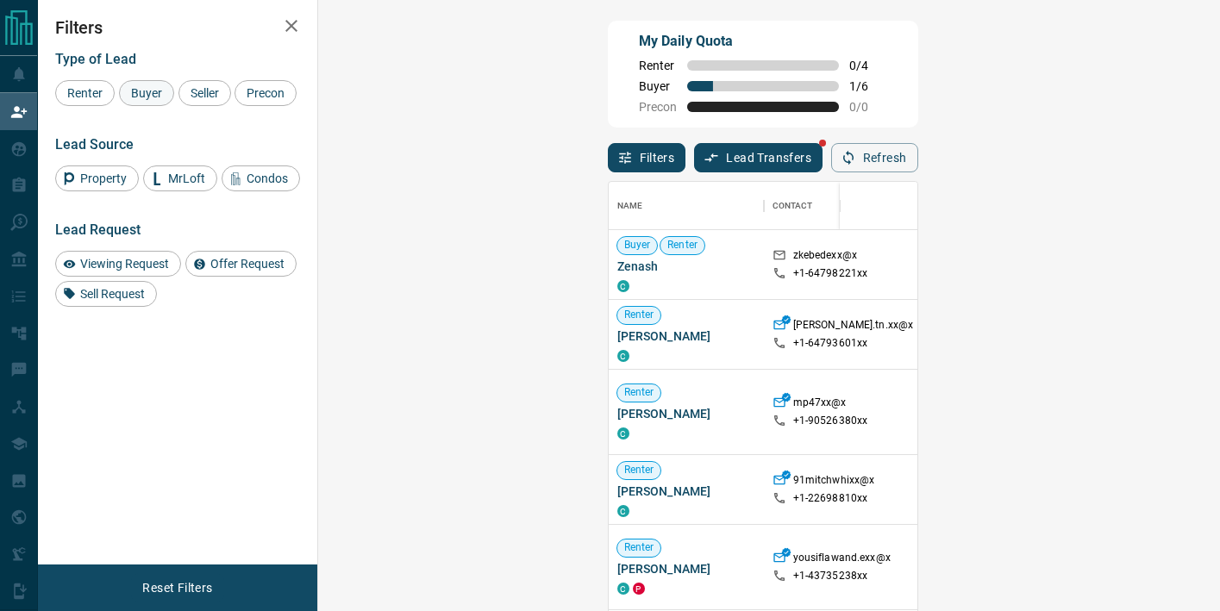 The image size is (1220, 611). Describe the element at coordinates (639, 589) in the screenshot. I see `div: property.ca` at that location.